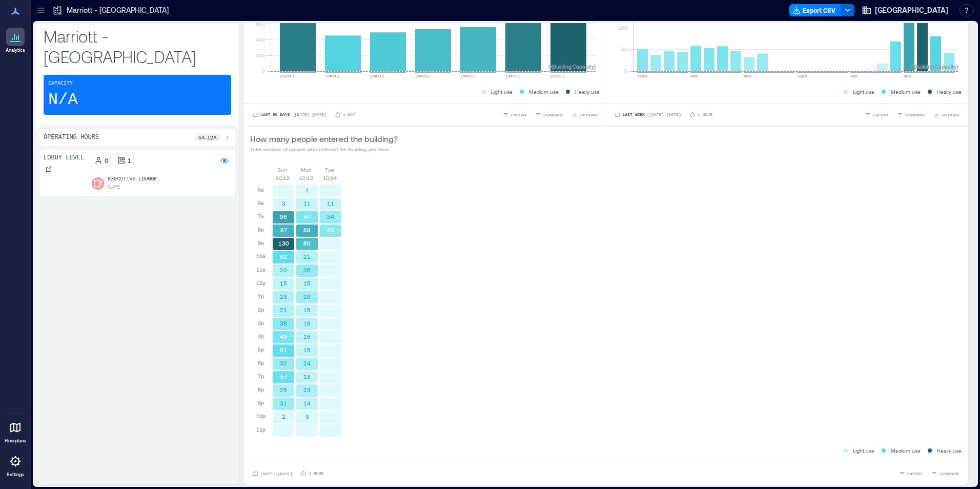 Image resolution: width=980 pixels, height=489 pixels. Describe the element at coordinates (261, 216) in the screenshot. I see `p: 7a` at that location.